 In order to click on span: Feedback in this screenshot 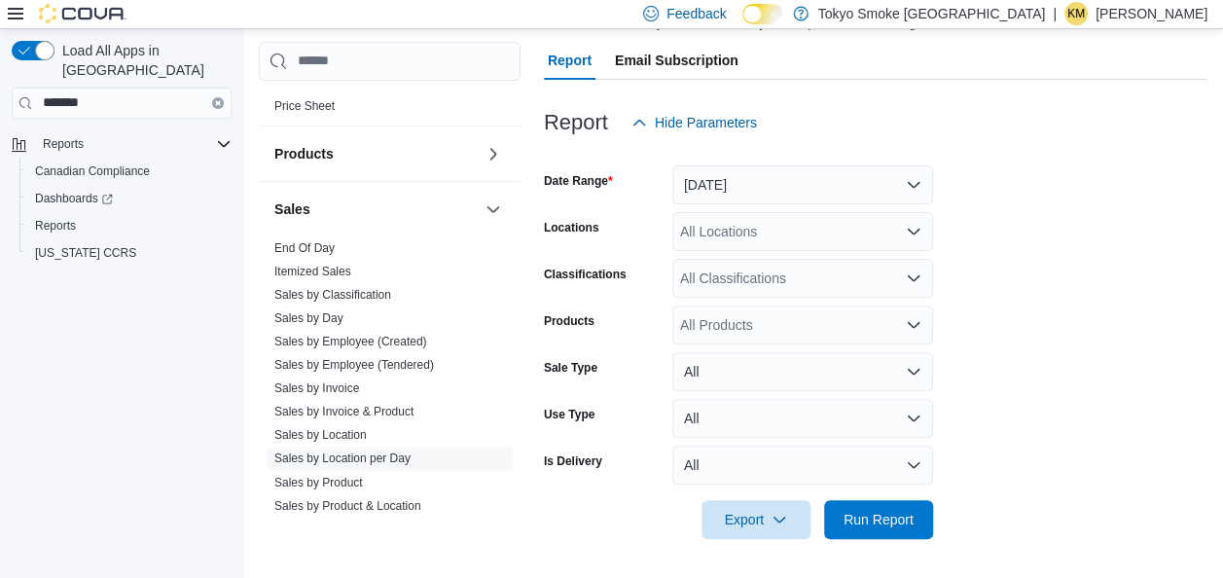, I will do `click(696, 14)`.